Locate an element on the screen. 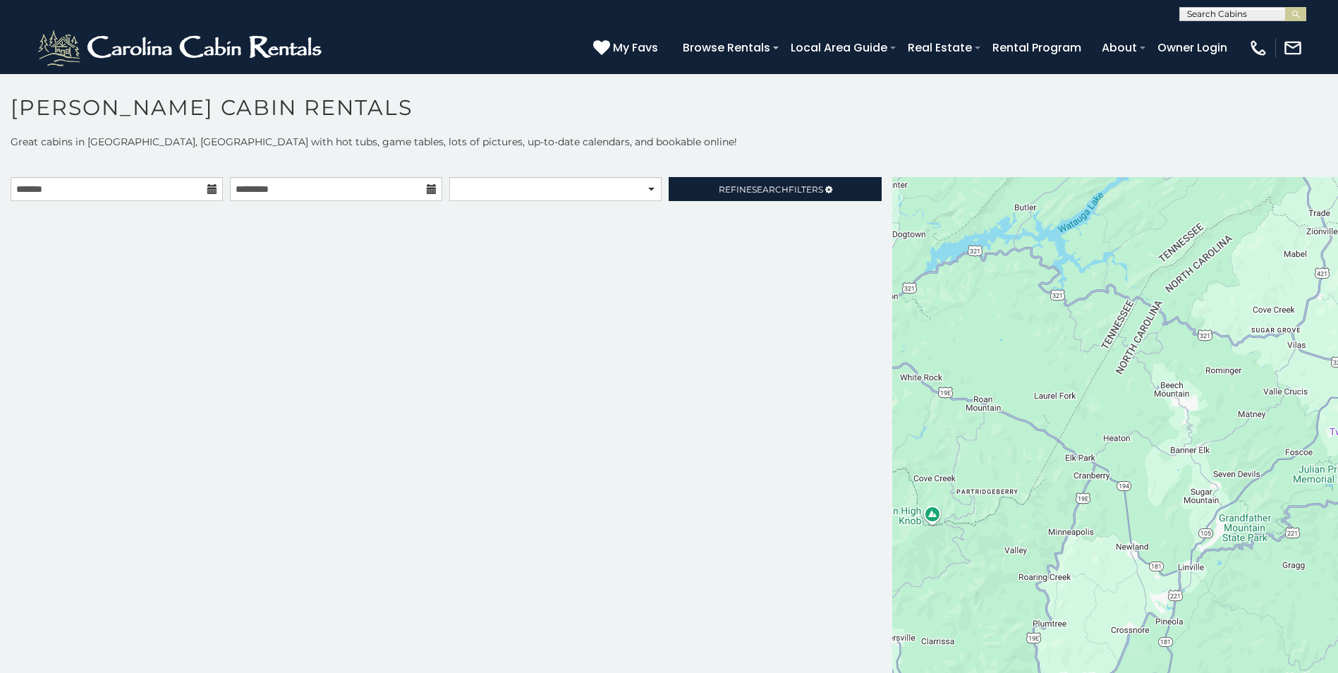 The height and width of the screenshot is (673, 1338). a: Browse Rentals is located at coordinates (727, 47).